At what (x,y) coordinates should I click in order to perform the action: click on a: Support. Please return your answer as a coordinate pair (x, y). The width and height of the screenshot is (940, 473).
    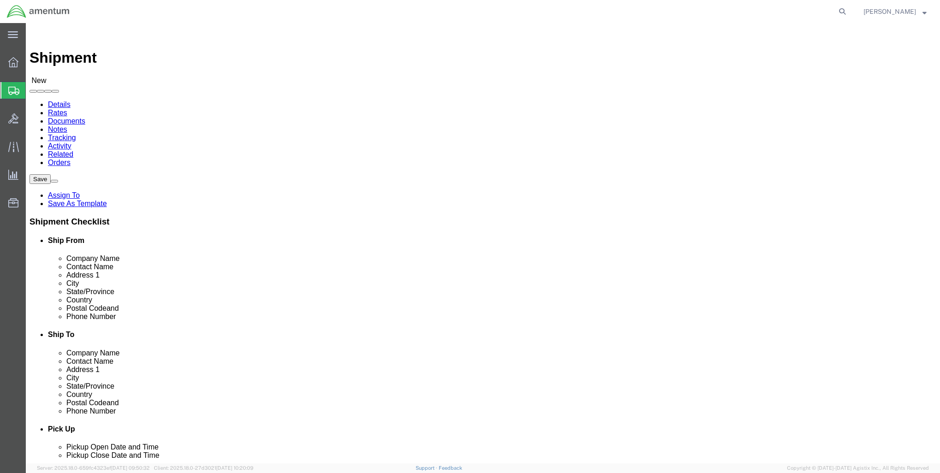
    Looking at the image, I should click on (427, 468).